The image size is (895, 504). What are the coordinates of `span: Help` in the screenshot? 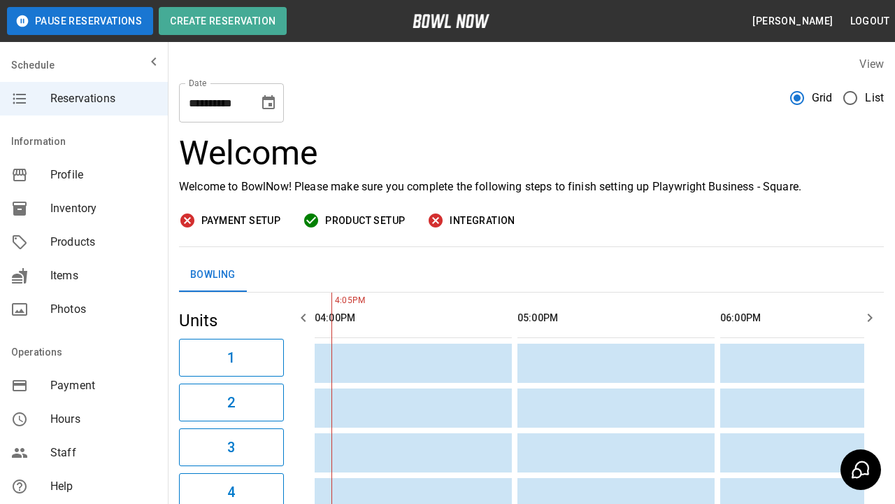 It's located at (104, 486).